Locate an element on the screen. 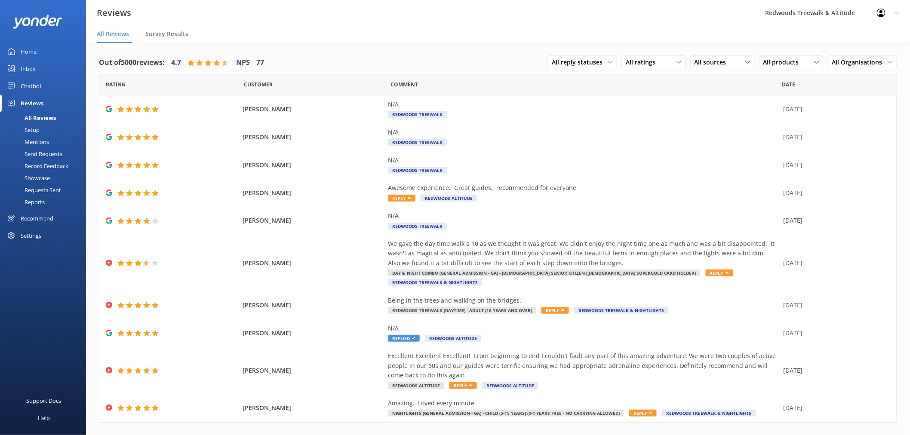  a: Mentions is located at coordinates (46, 142).